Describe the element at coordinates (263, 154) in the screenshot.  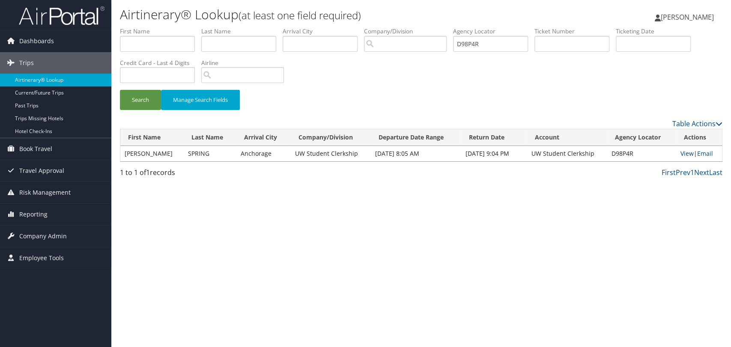
I see `td: Anchorage` at that location.